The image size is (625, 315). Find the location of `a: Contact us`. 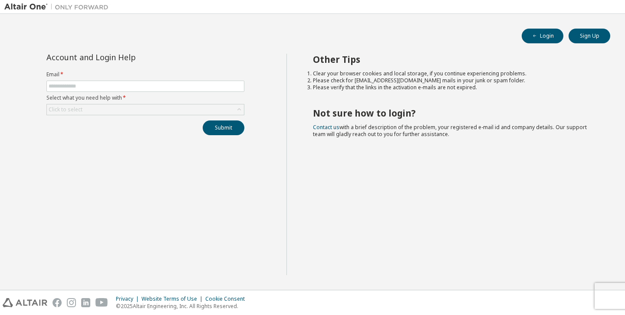

a: Contact us is located at coordinates (326, 127).